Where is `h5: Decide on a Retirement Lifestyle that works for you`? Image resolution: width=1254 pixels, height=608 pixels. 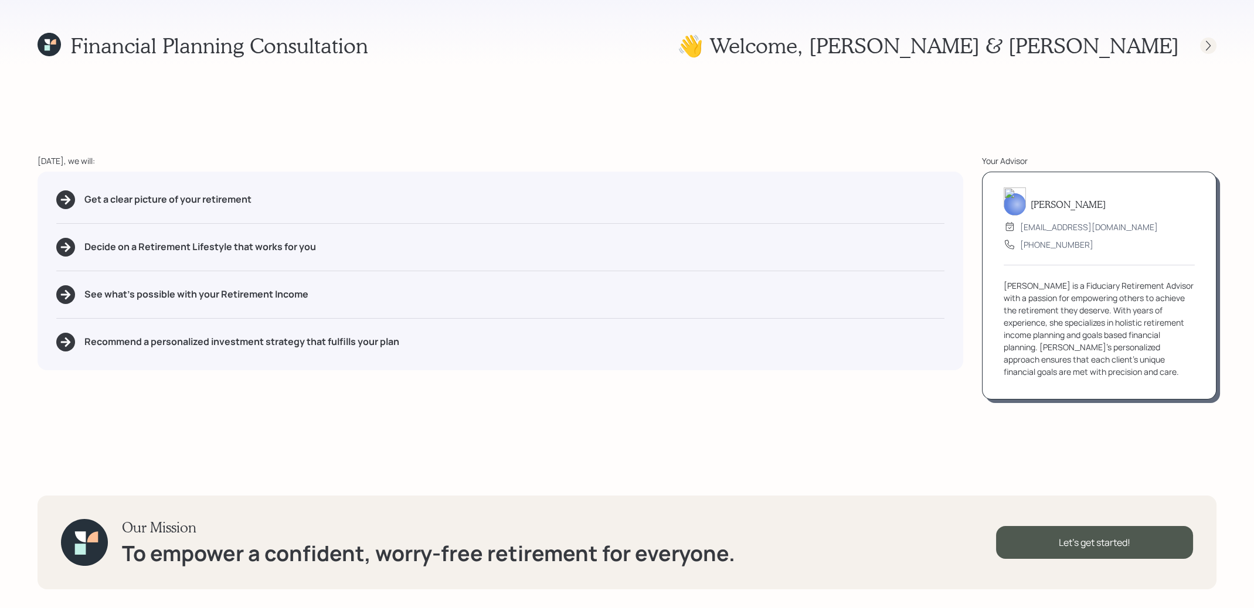 h5: Decide on a Retirement Lifestyle that works for you is located at coordinates (200, 247).